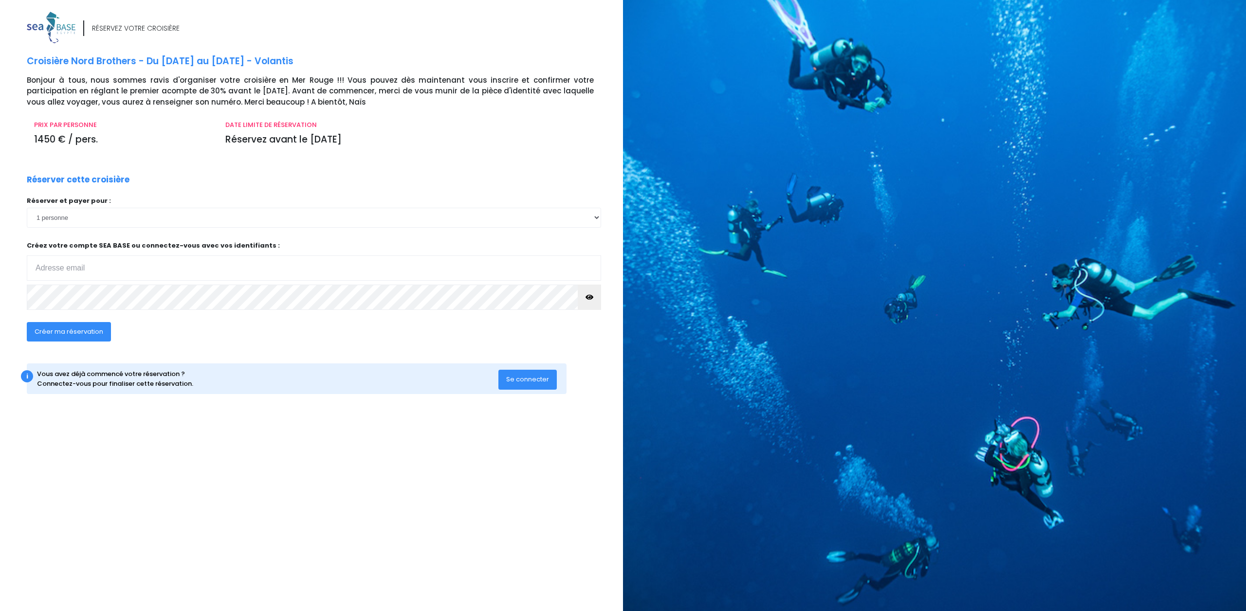  I want to click on p: Créez votre compte SEA BASE ou connectez-vous avec vos identifiants :, so click(314, 261).